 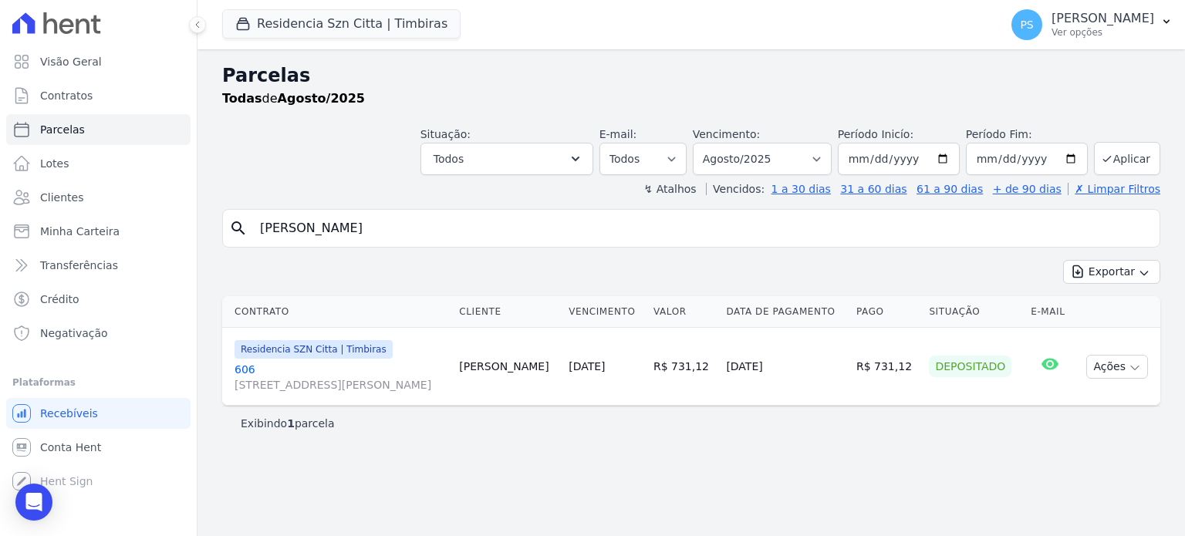 I want to click on a: Crédito, so click(x=98, y=299).